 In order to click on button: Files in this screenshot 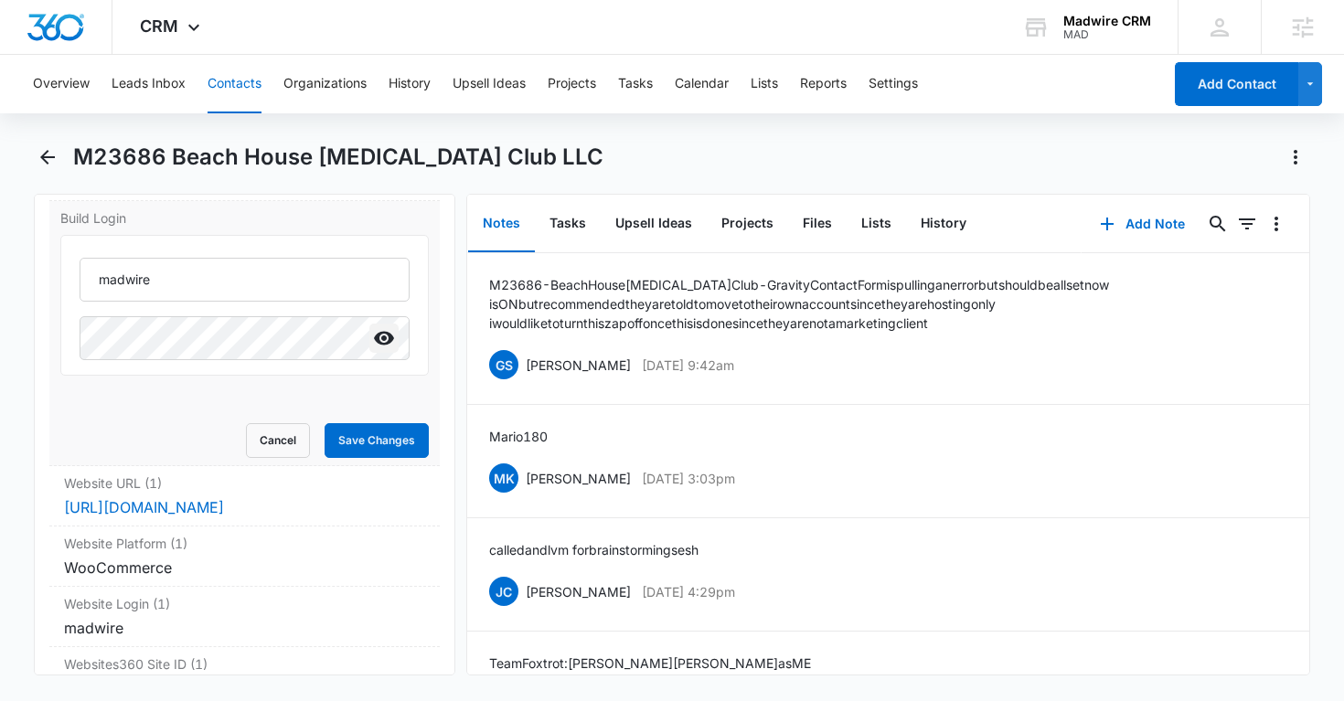, I will do `click(817, 224)`.